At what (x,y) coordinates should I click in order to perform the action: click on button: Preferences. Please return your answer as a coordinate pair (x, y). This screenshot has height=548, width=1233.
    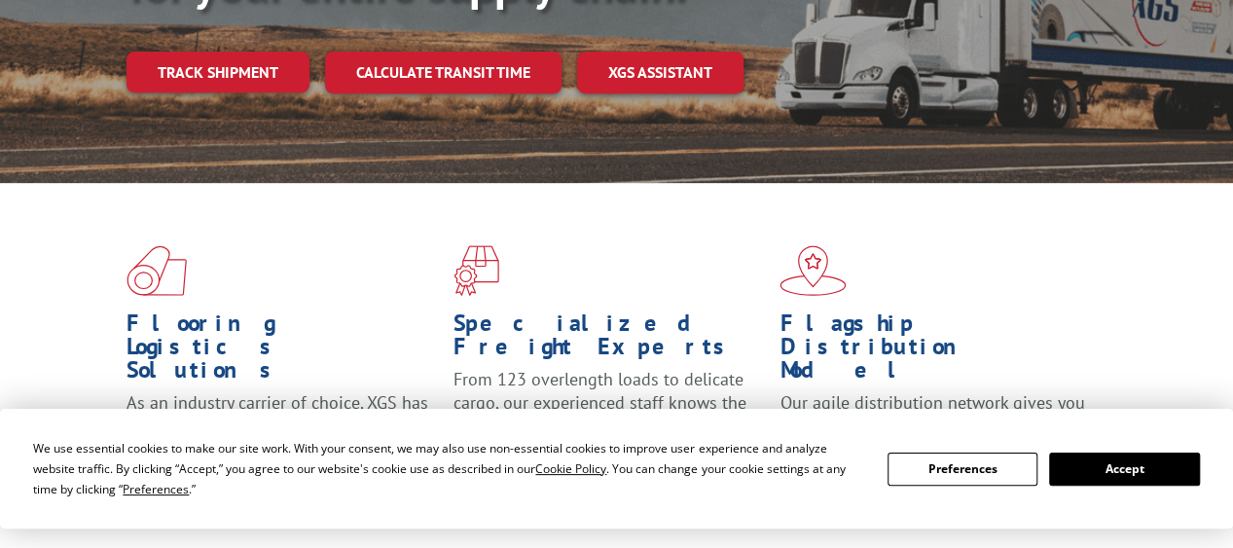
    Looking at the image, I should click on (963, 469).